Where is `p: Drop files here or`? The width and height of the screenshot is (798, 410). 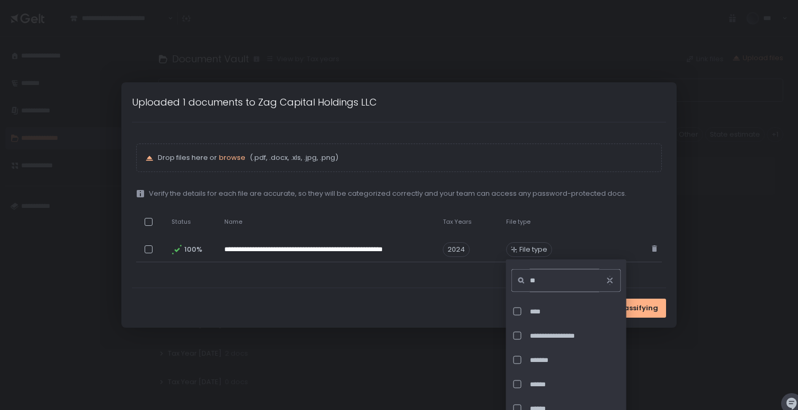 p: Drop files here or is located at coordinates (405, 158).